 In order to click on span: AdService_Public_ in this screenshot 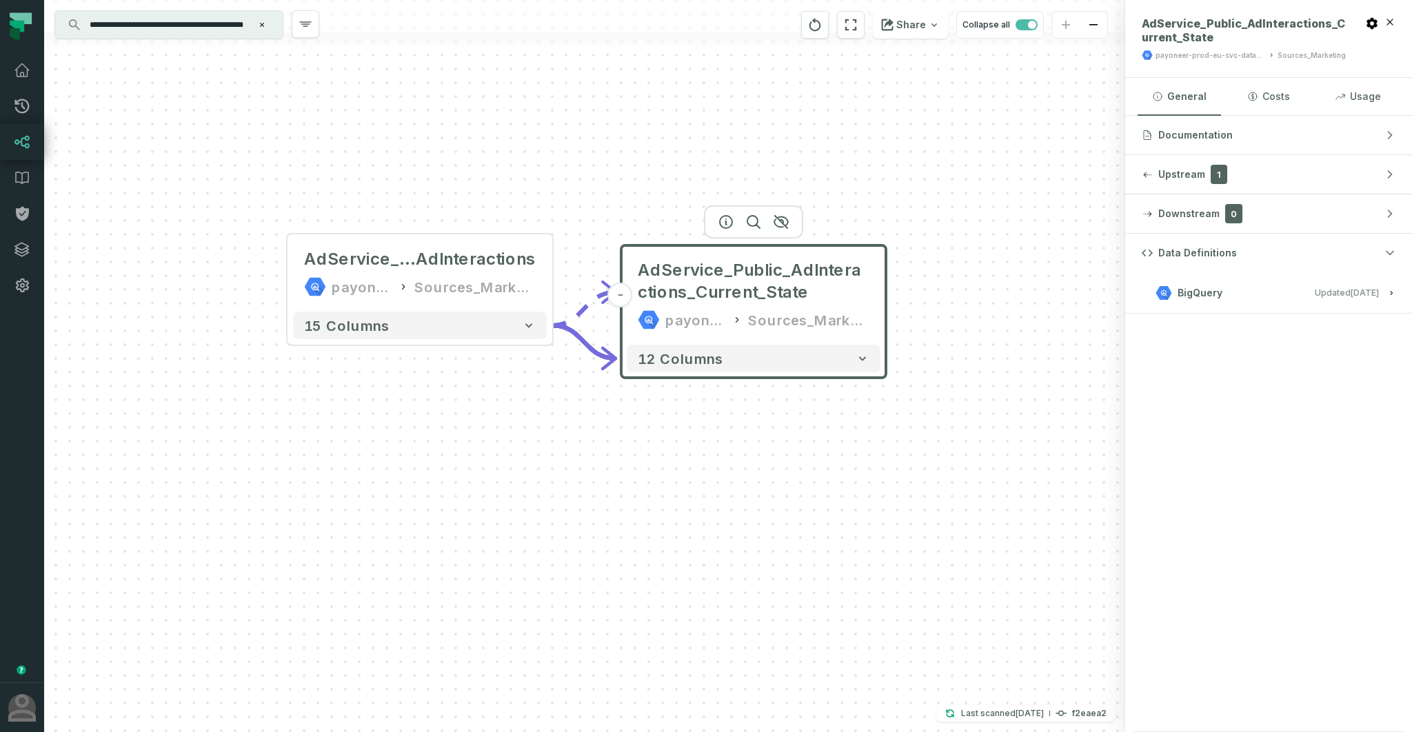, I will do `click(360, 259)`.